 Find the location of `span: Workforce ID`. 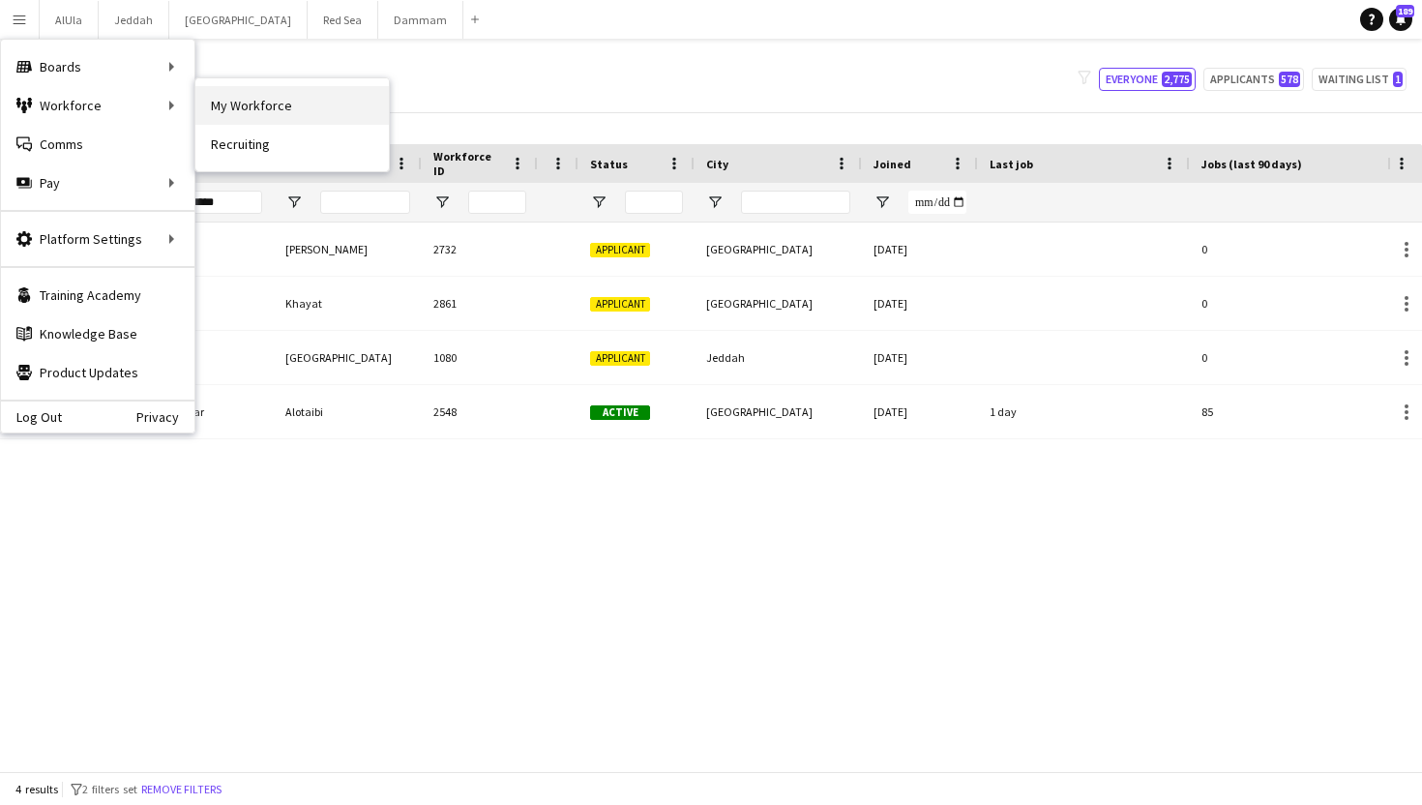

span: Workforce ID is located at coordinates (468, 163).